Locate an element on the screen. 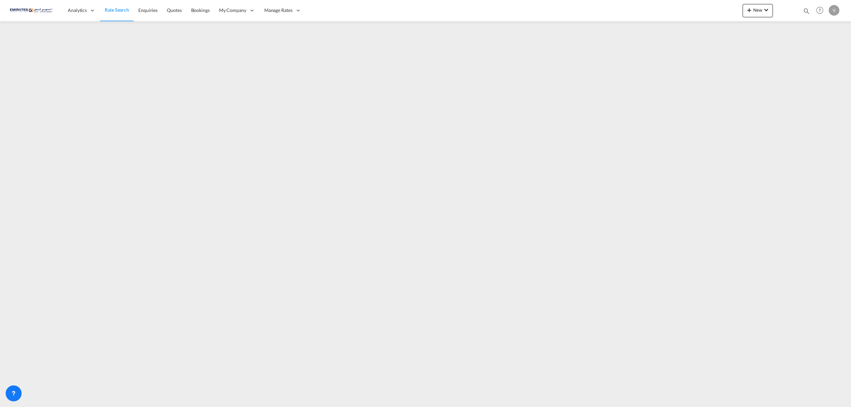 This screenshot has width=851, height=407. div: Help is located at coordinates (822, 11).